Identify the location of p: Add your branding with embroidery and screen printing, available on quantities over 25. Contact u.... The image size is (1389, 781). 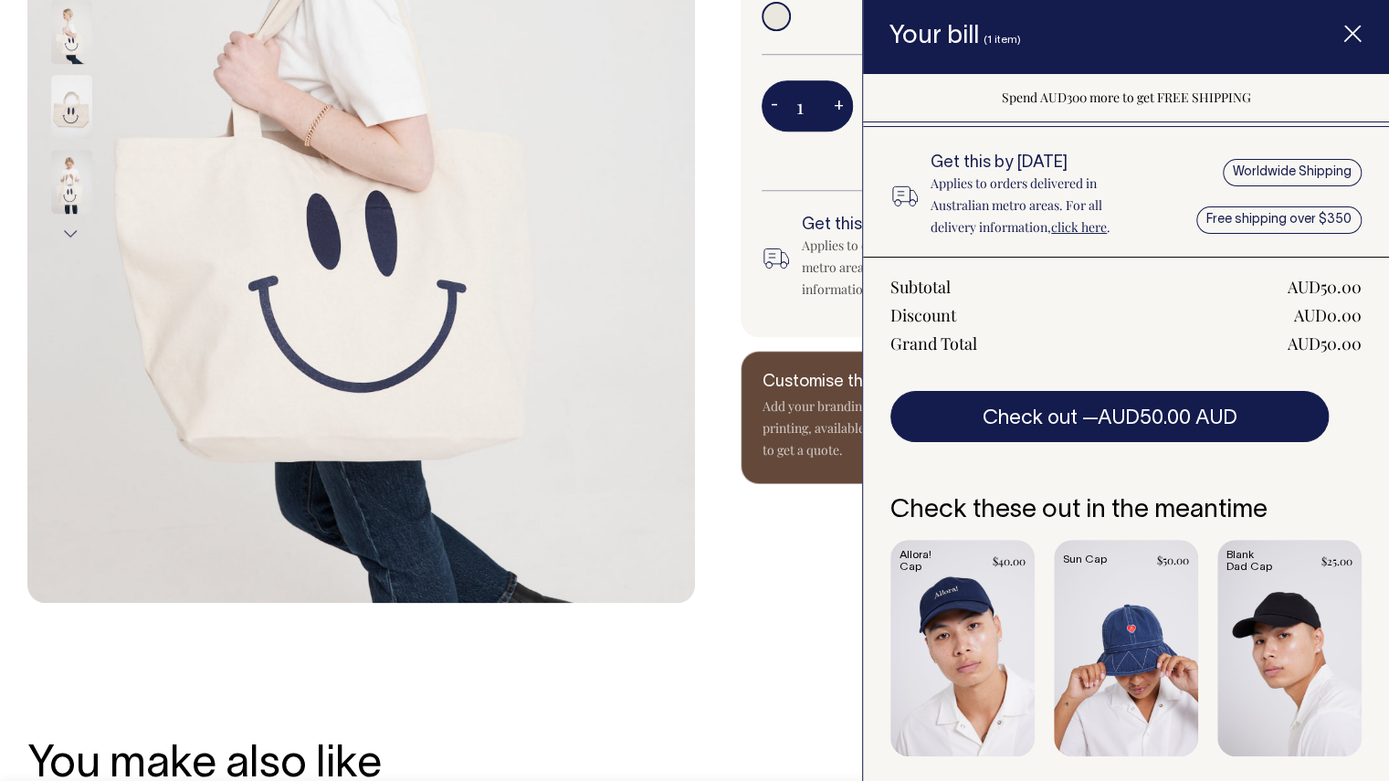
(909, 428).